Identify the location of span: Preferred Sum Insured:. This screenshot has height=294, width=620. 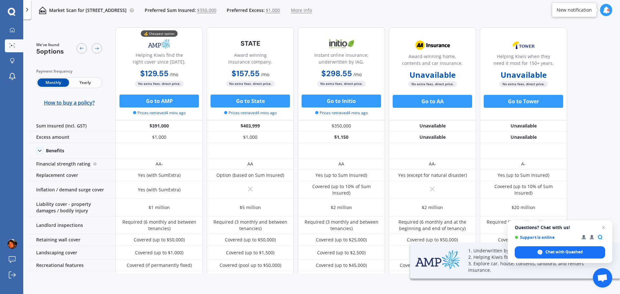
(170, 10).